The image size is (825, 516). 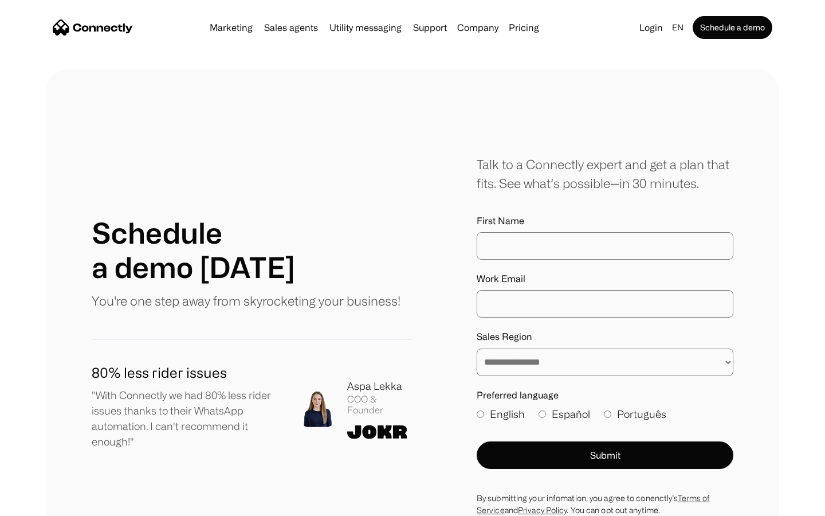 What do you see at coordinates (605, 504) in the screenshot?
I see `div: By submitting your infomation, you agree to conenctly’s and . You can opt out anytime.` at bounding box center [605, 504].